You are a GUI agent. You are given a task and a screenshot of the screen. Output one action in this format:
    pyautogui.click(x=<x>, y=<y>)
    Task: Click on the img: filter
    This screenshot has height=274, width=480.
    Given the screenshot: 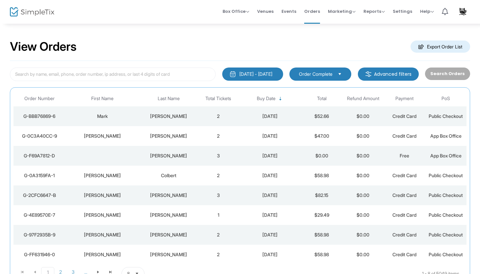 What is the action you would take?
    pyautogui.click(x=368, y=74)
    